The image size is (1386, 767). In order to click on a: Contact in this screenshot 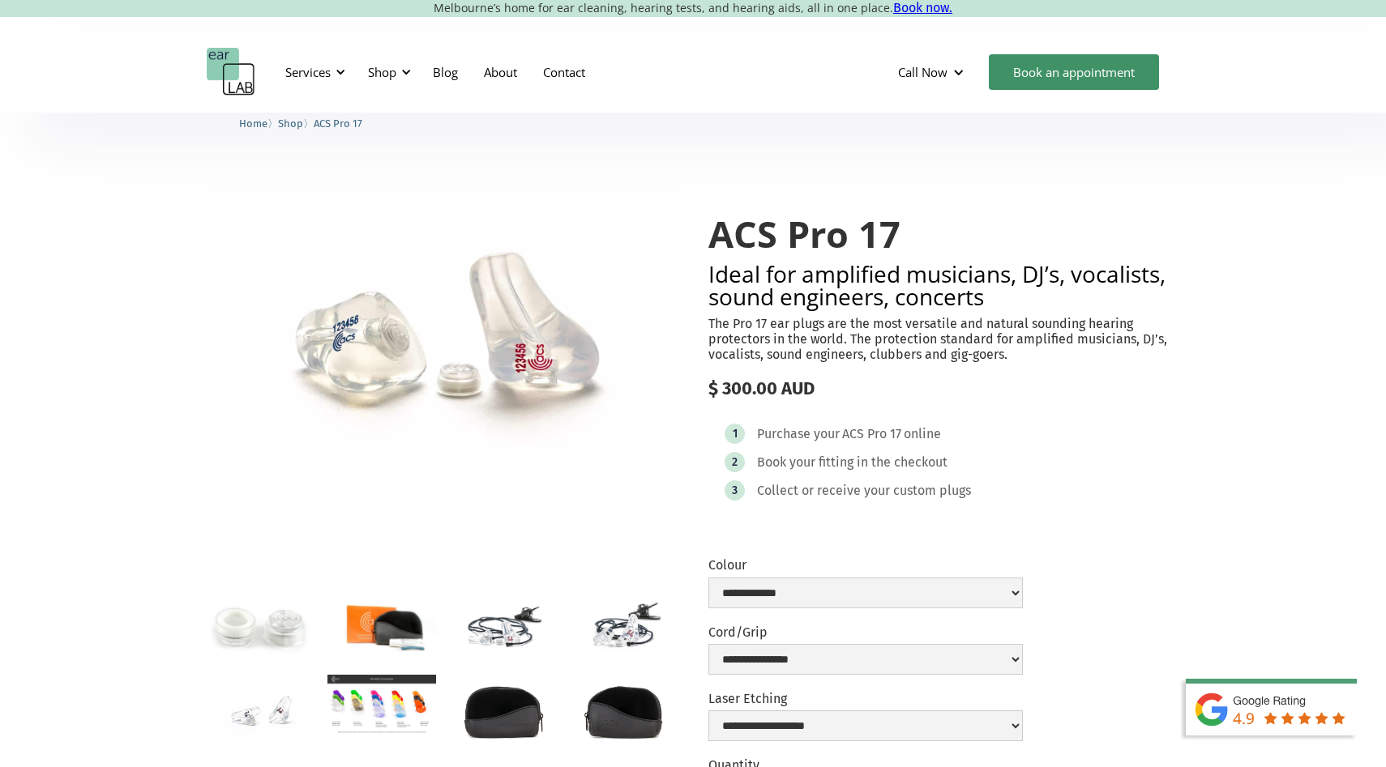, I will do `click(564, 72)`.